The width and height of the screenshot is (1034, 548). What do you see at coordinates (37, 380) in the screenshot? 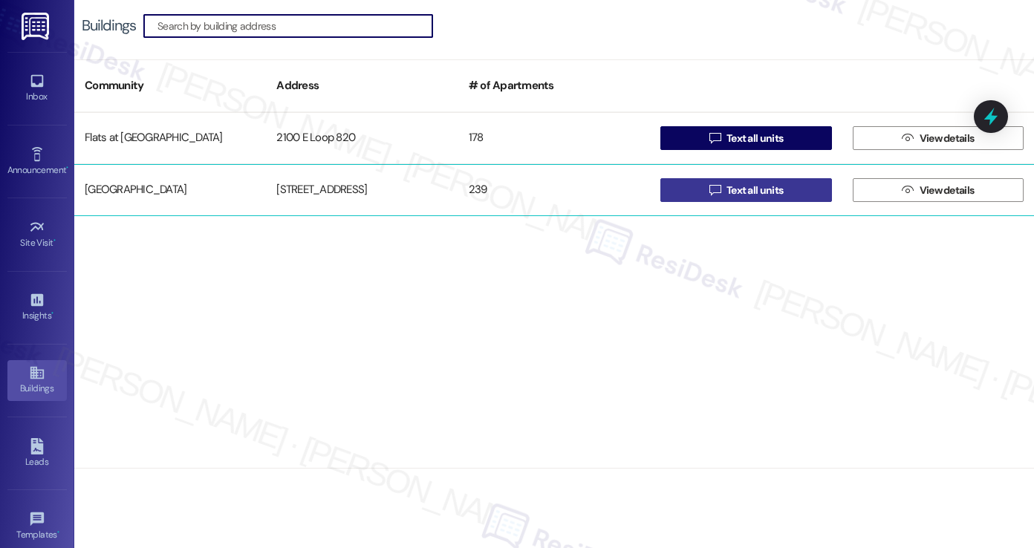
I see `a: Buildings` at bounding box center [37, 380].